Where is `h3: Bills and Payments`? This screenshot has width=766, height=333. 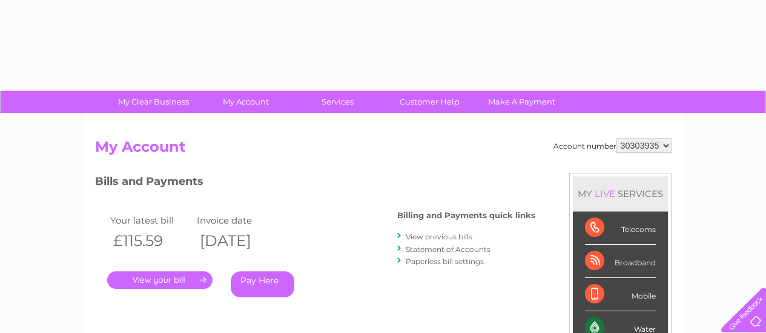
h3: Bills and Payments is located at coordinates (315, 183).